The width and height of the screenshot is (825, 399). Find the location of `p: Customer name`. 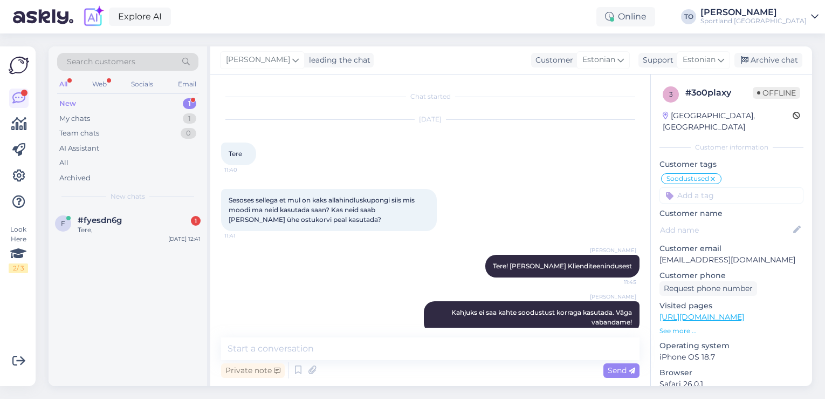

p: Customer name is located at coordinates (731, 213).